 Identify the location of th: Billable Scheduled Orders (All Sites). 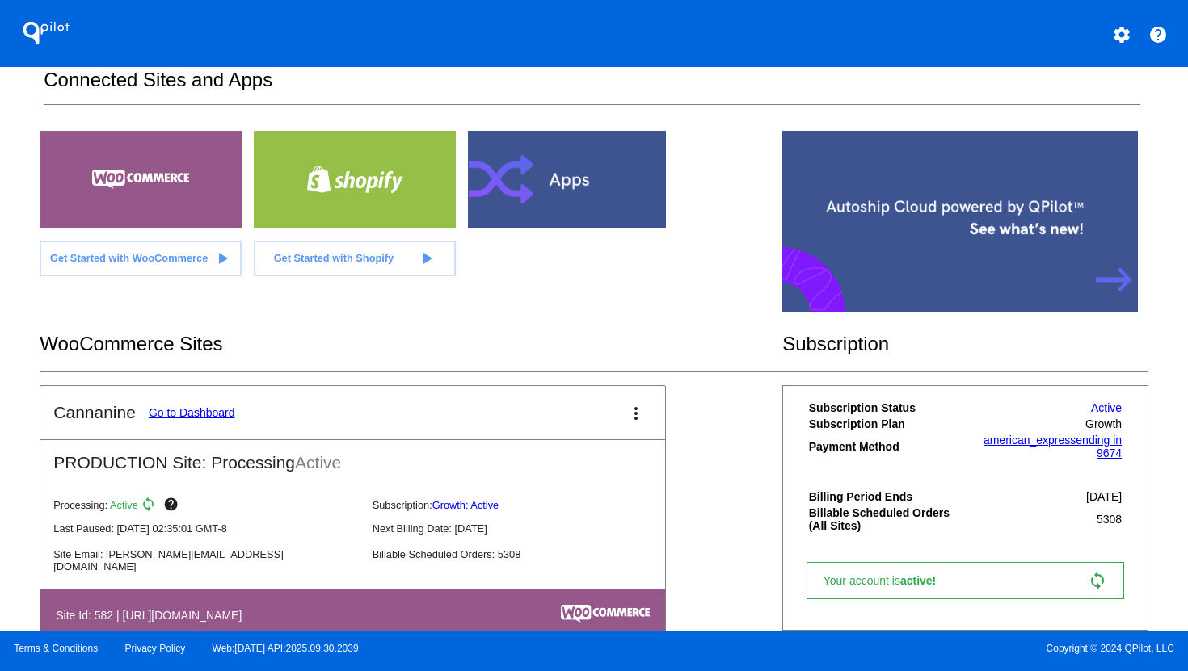
(886, 519).